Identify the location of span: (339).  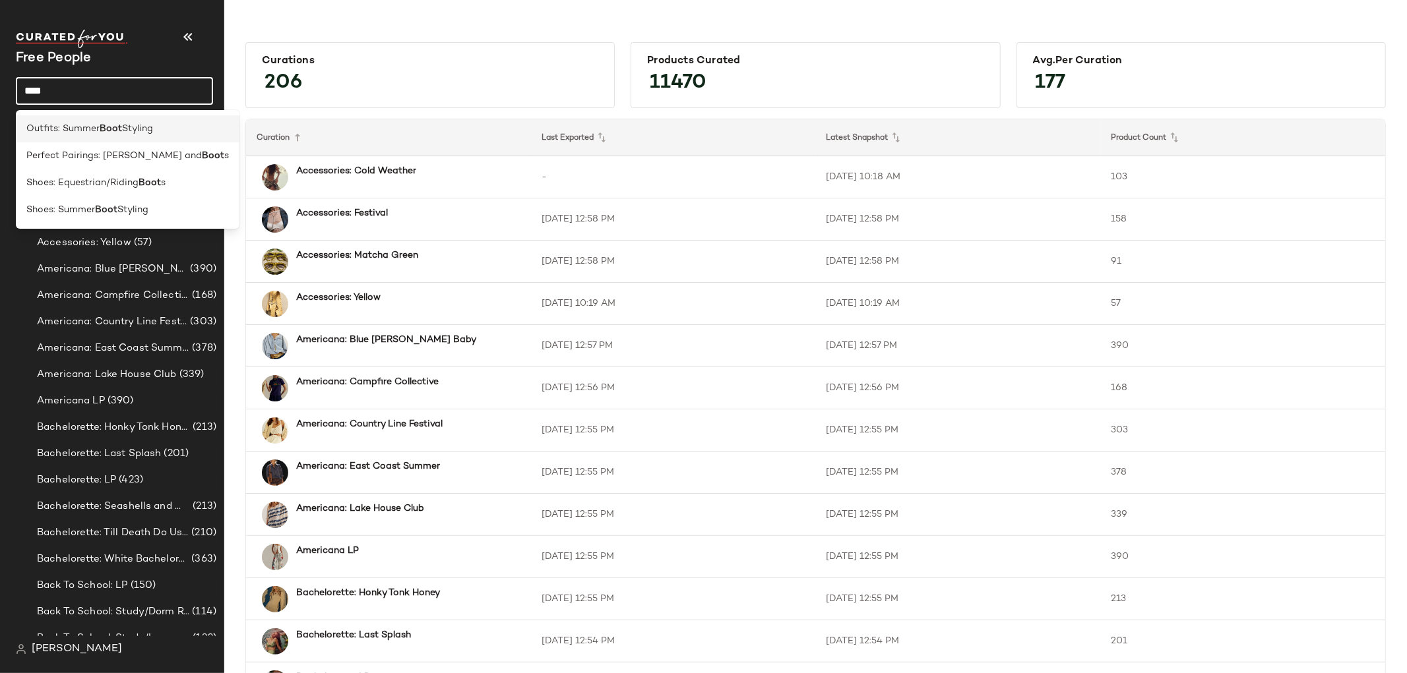
(191, 375).